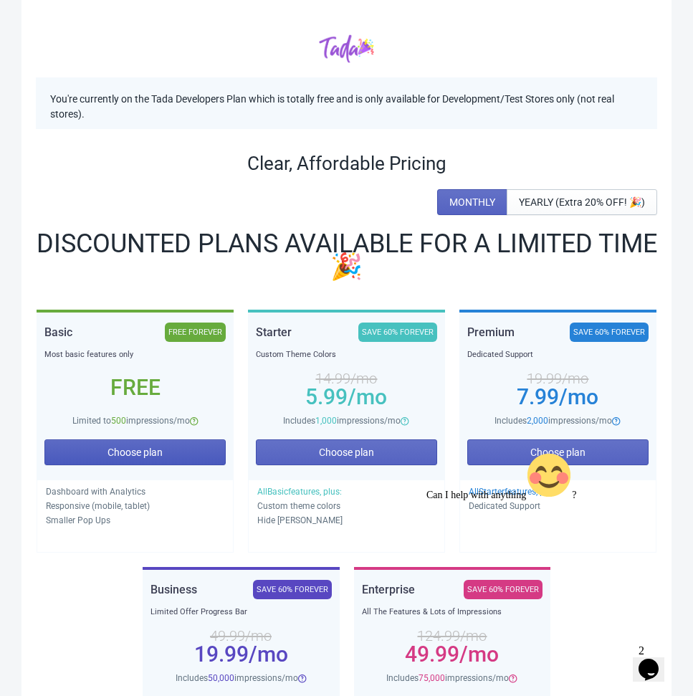 The image size is (693, 696). I want to click on div: FREE FOREVER, so click(195, 332).